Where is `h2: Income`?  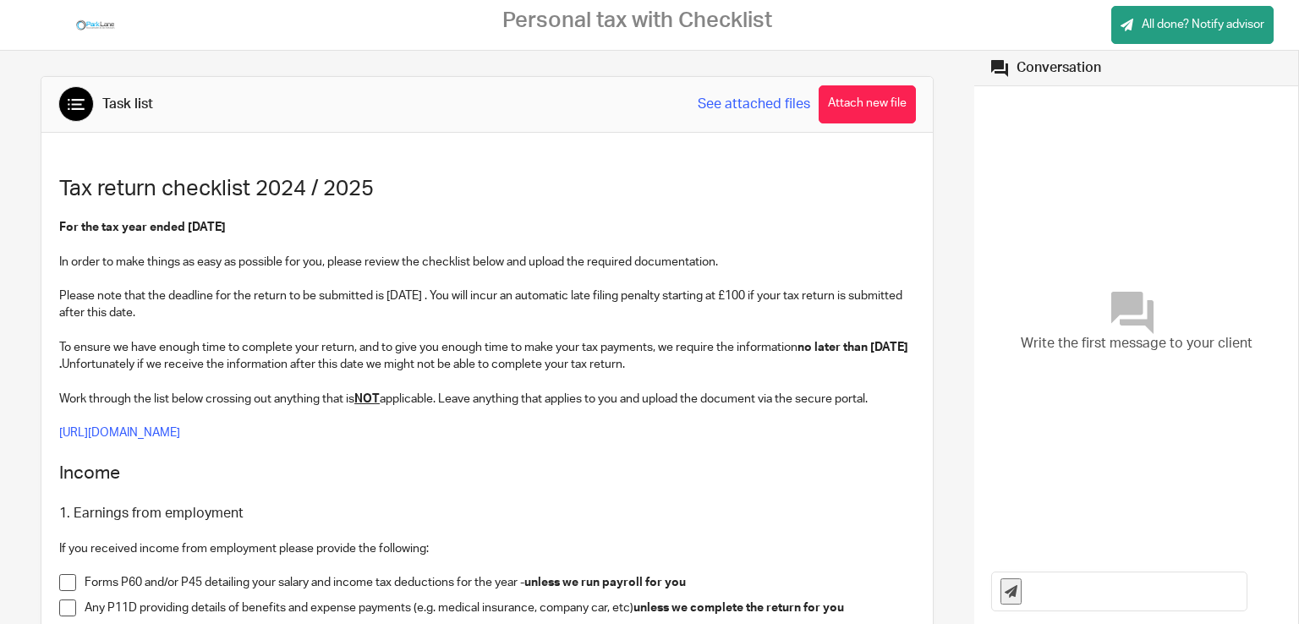
h2: Income is located at coordinates (487, 473).